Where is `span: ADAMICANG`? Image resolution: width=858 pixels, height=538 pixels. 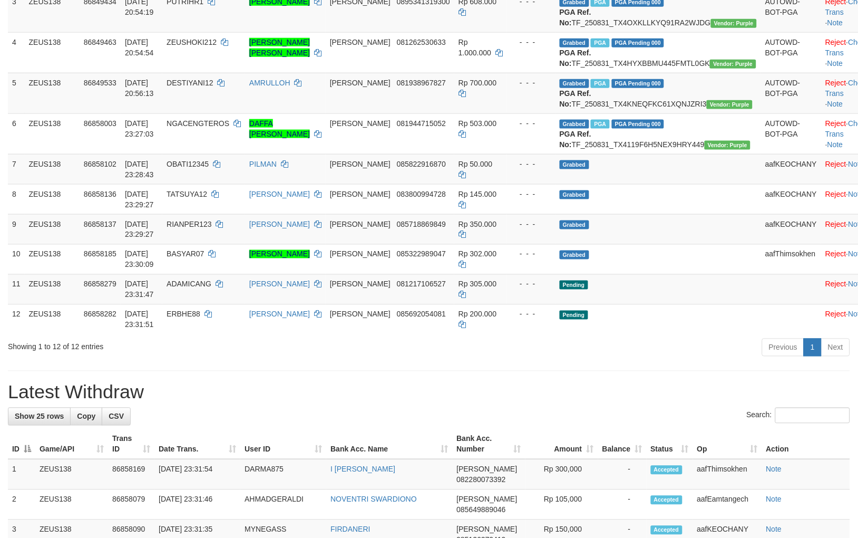 span: ADAMICANG is located at coordinates (189, 284).